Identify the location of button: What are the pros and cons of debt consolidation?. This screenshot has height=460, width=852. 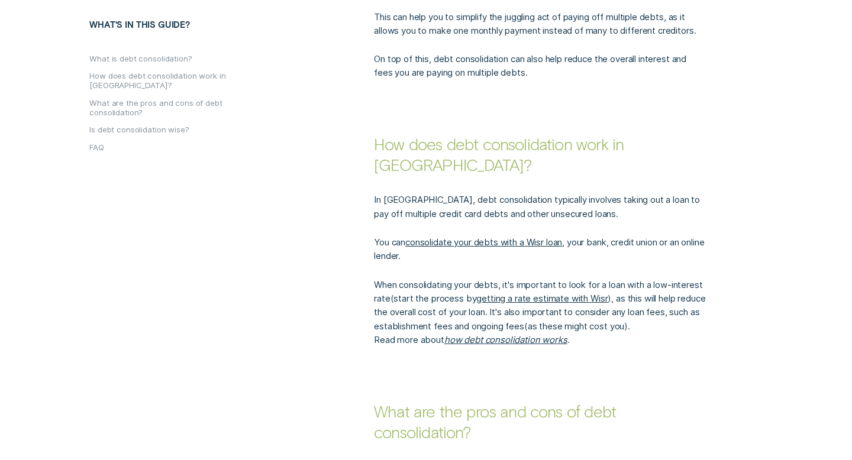
(160, 108).